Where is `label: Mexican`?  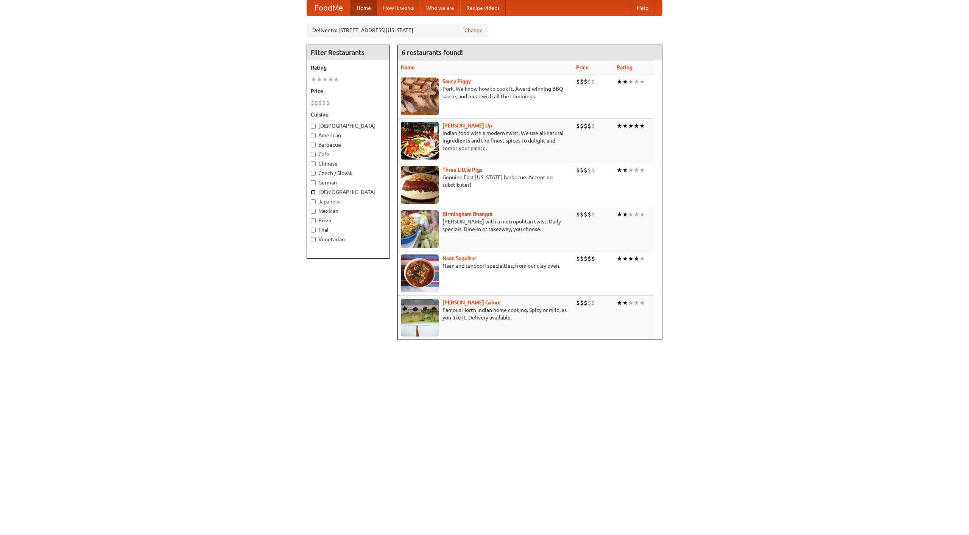 label: Mexican is located at coordinates (348, 211).